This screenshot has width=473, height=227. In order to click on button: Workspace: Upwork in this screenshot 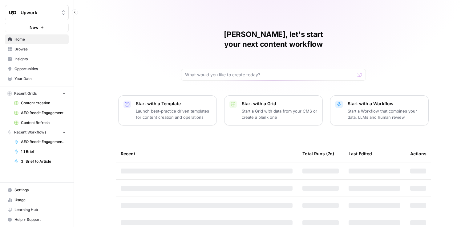, I will do `click(37, 13)`.